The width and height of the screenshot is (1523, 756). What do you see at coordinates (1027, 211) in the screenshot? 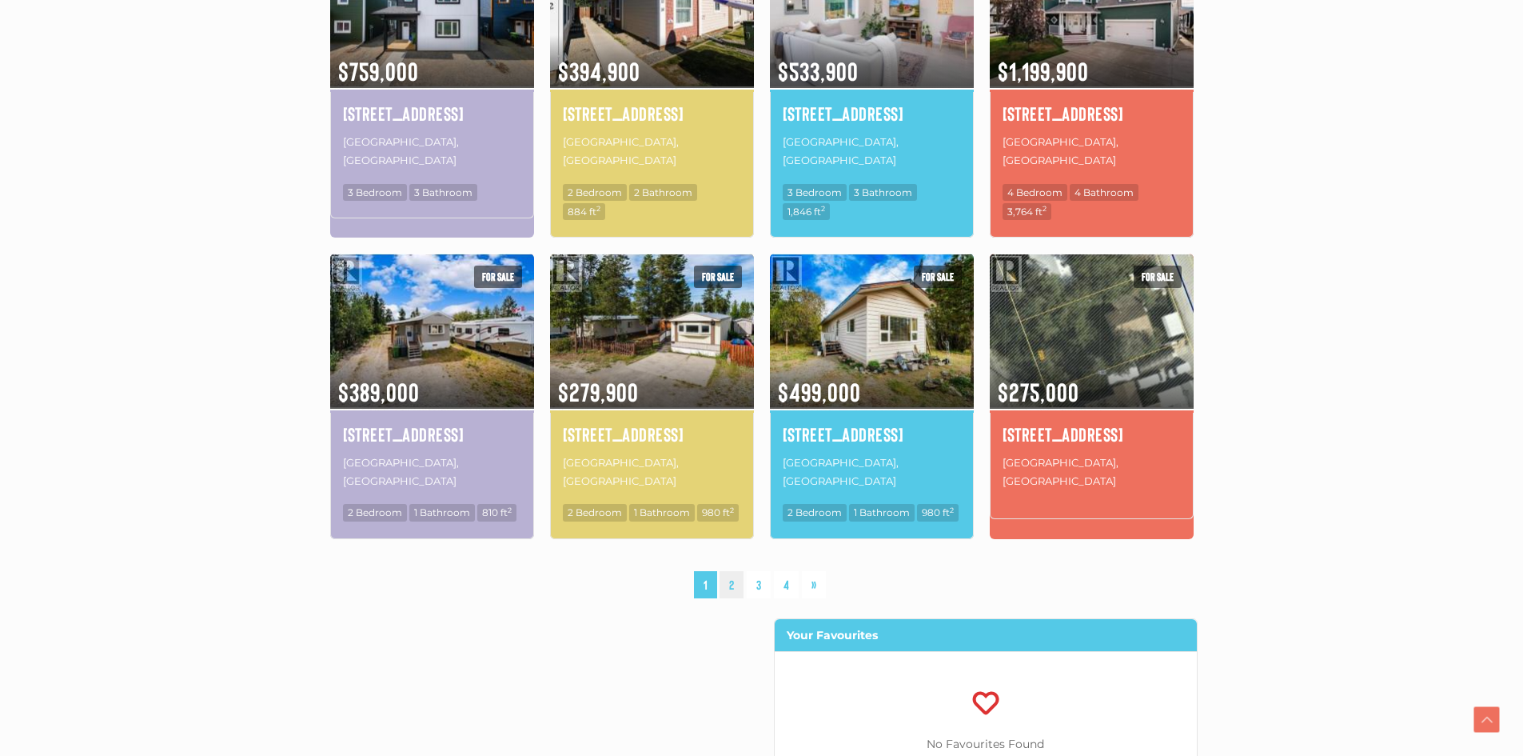
I see `span: 3,764 ft` at bounding box center [1027, 211].